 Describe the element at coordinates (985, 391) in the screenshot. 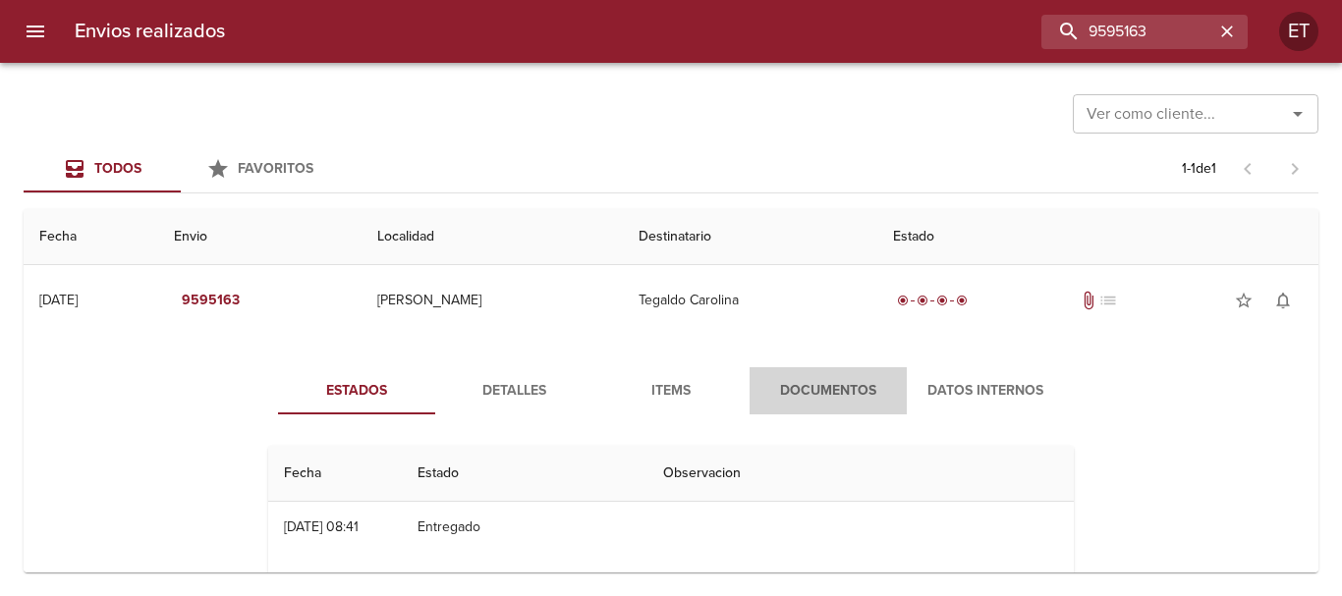

I see `span: Datos Internos` at that location.